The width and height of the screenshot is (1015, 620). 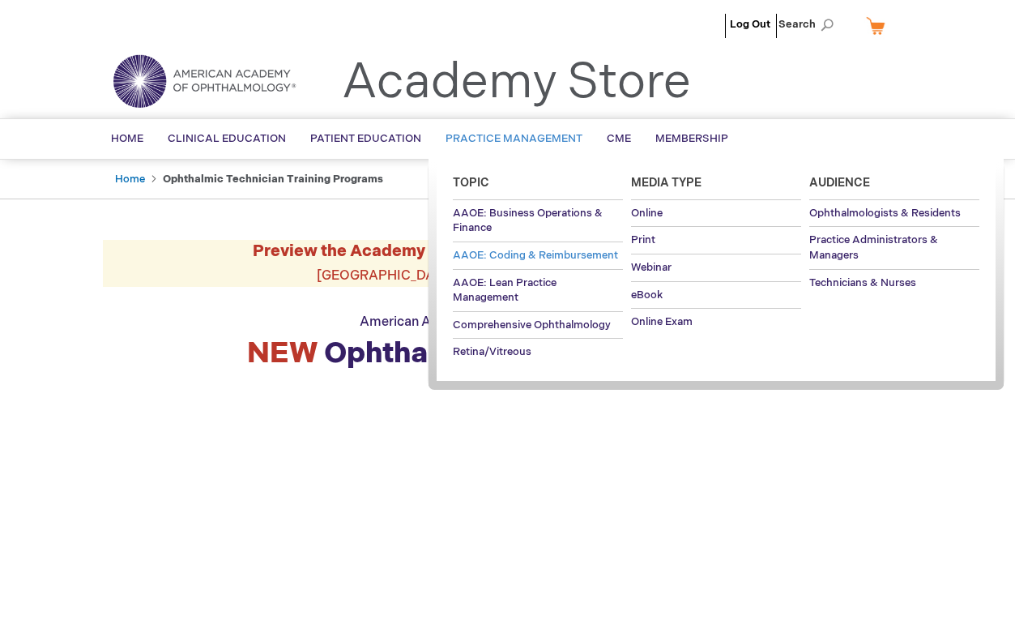 What do you see at coordinates (619, 139) in the screenshot?
I see `span: CME` at bounding box center [619, 139].